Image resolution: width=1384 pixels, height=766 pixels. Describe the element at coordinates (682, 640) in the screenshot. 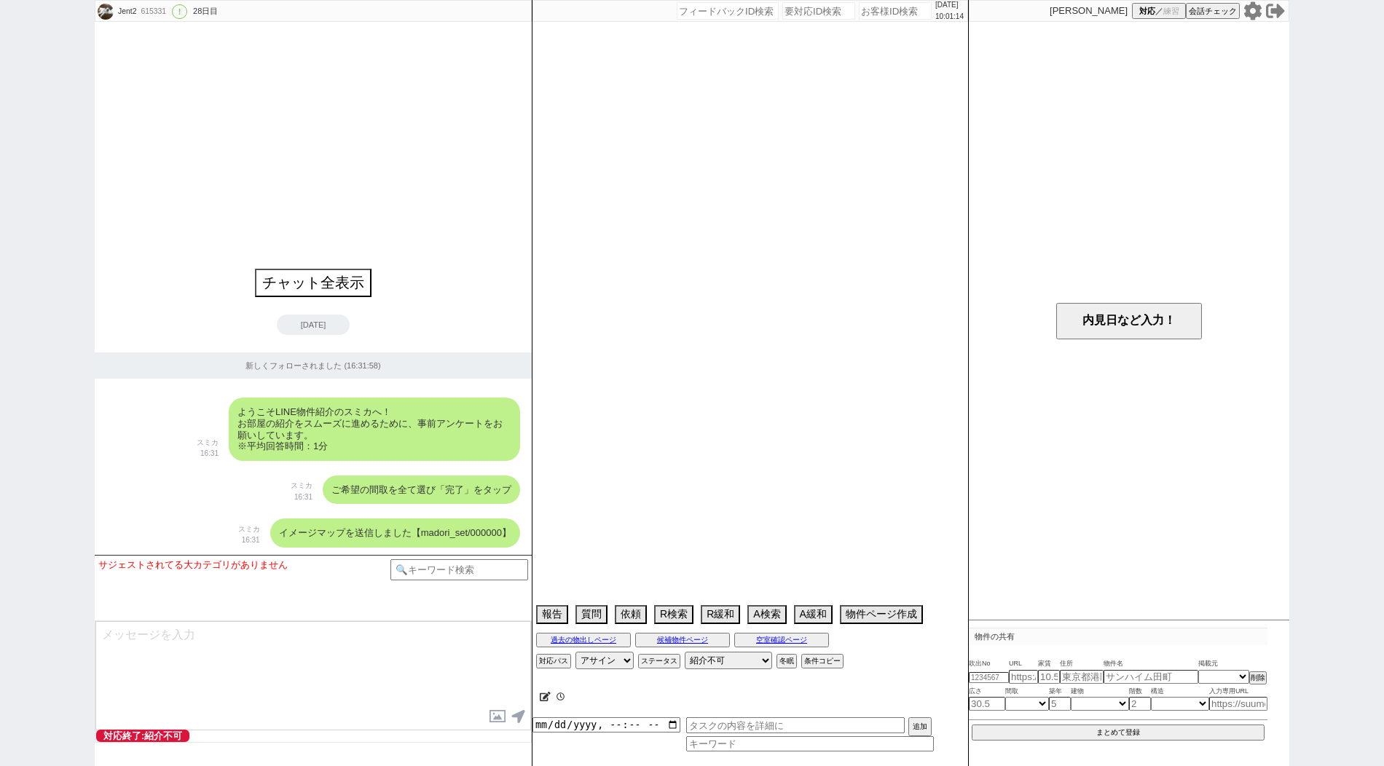

I see `button: 候補物件ページ` at that location.